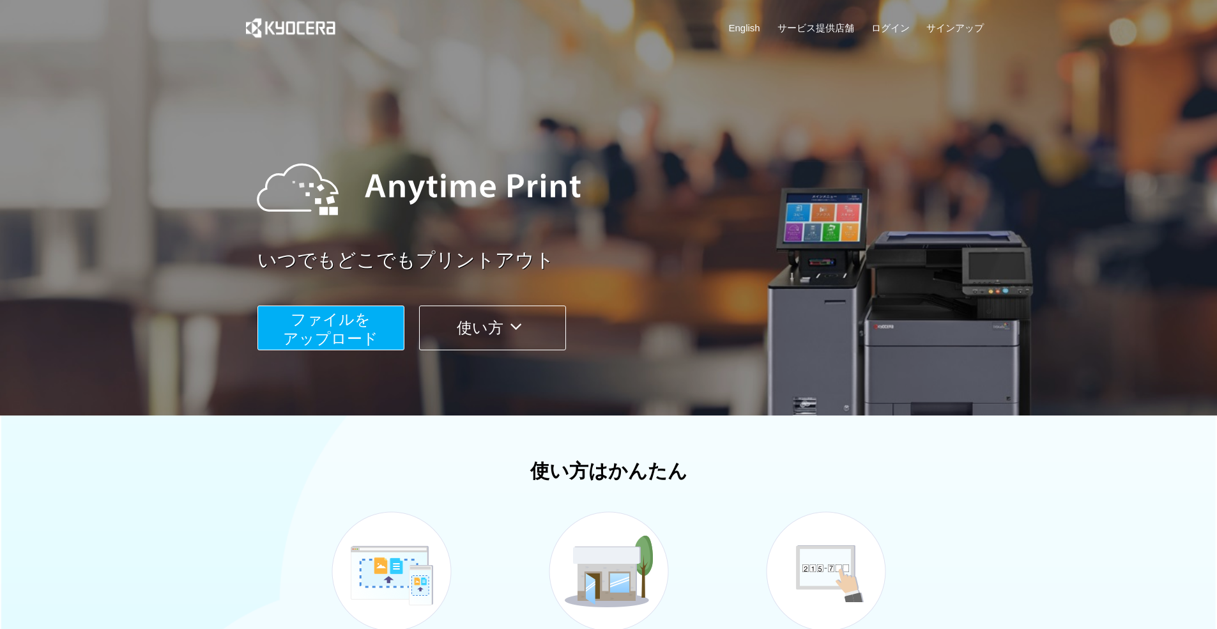  I want to click on a: ログイン, so click(891, 27).